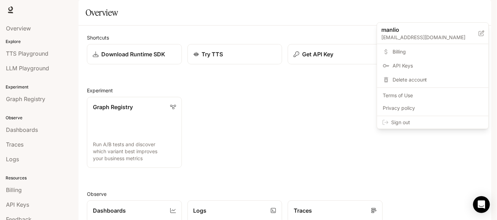  I want to click on a: Billing, so click(433, 52).